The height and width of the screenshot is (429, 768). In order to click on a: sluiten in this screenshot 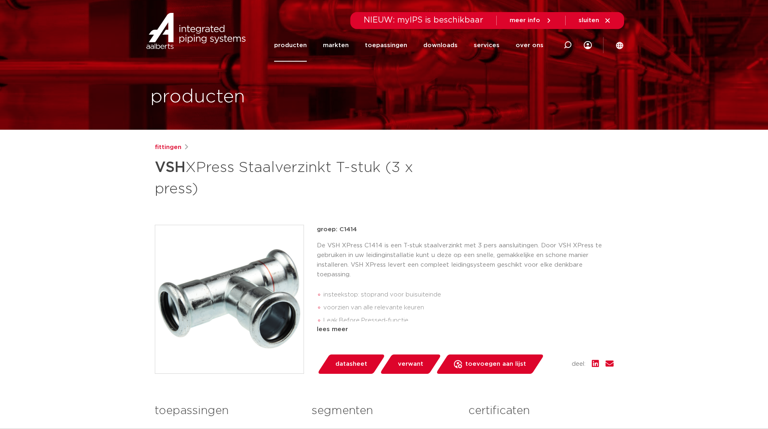, I will do `click(594, 21)`.